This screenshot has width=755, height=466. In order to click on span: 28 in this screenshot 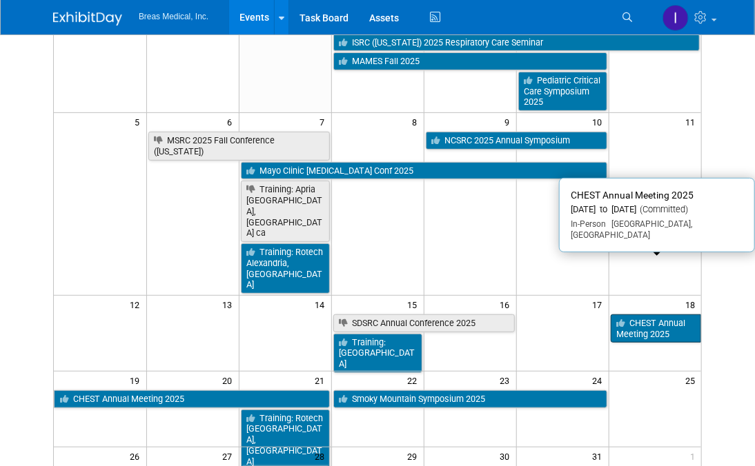, I will do `click(322, 456)`.